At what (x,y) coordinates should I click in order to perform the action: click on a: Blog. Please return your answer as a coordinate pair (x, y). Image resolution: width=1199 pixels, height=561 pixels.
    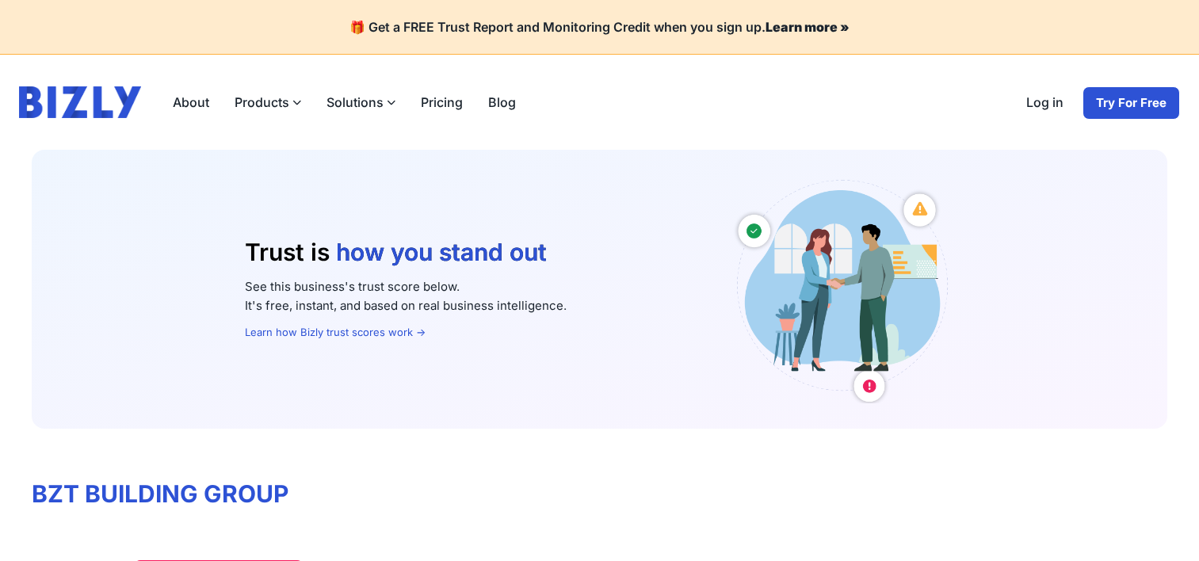
    Looking at the image, I should click on (502, 102).